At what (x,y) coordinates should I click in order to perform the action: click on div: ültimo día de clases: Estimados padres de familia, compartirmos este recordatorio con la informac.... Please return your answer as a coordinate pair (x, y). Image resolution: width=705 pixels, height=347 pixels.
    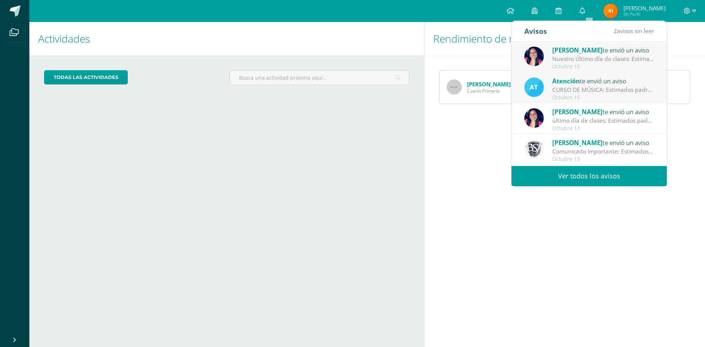
    Looking at the image, I should click on (603, 120).